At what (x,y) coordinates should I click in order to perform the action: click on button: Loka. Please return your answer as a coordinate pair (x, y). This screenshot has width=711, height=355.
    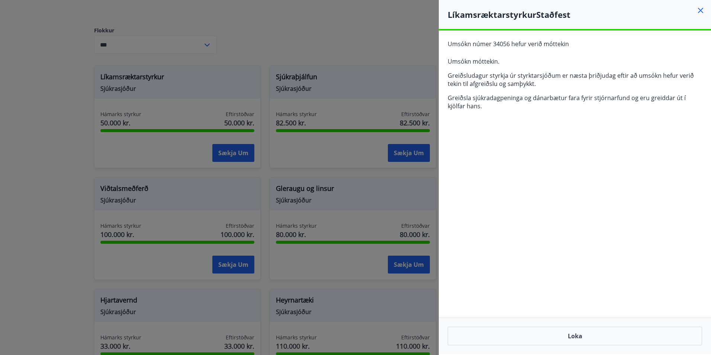
    Looking at the image, I should click on (575, 336).